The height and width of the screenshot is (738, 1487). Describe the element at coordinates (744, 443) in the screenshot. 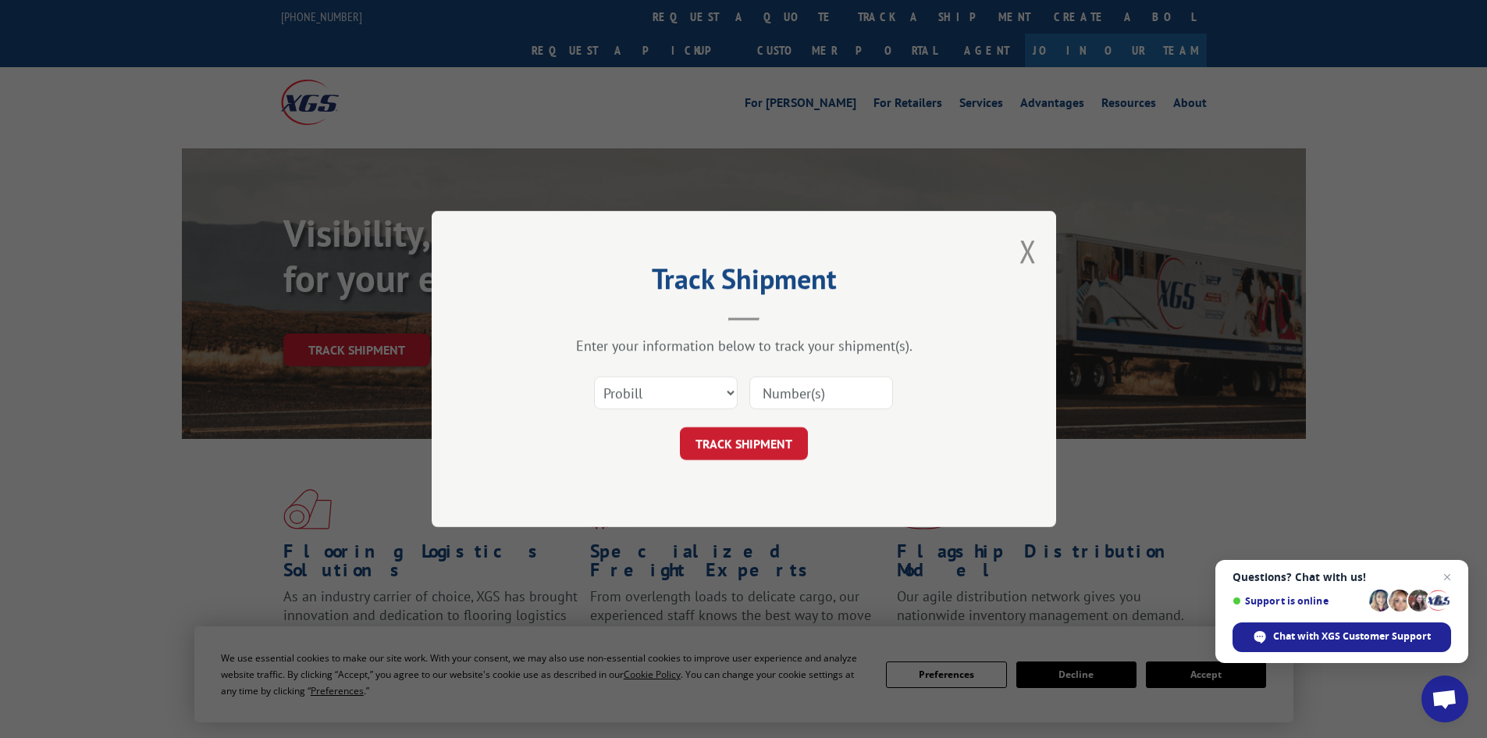

I see `button: TRACK SHIPMENT` at that location.